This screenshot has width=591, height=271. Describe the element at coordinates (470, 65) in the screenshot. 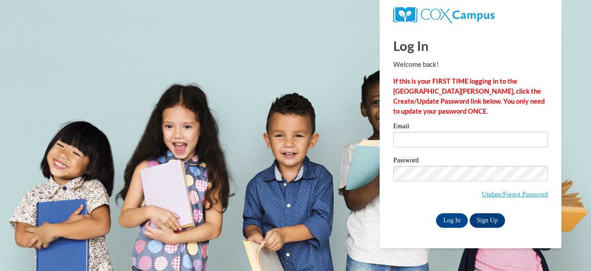

I see `p: Welcome back!` at that location.